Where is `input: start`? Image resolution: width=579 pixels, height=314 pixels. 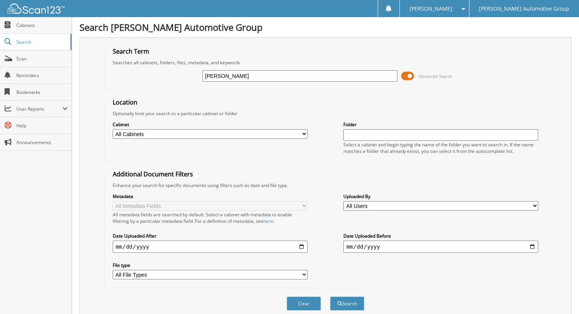
input: start is located at coordinates (210, 247).